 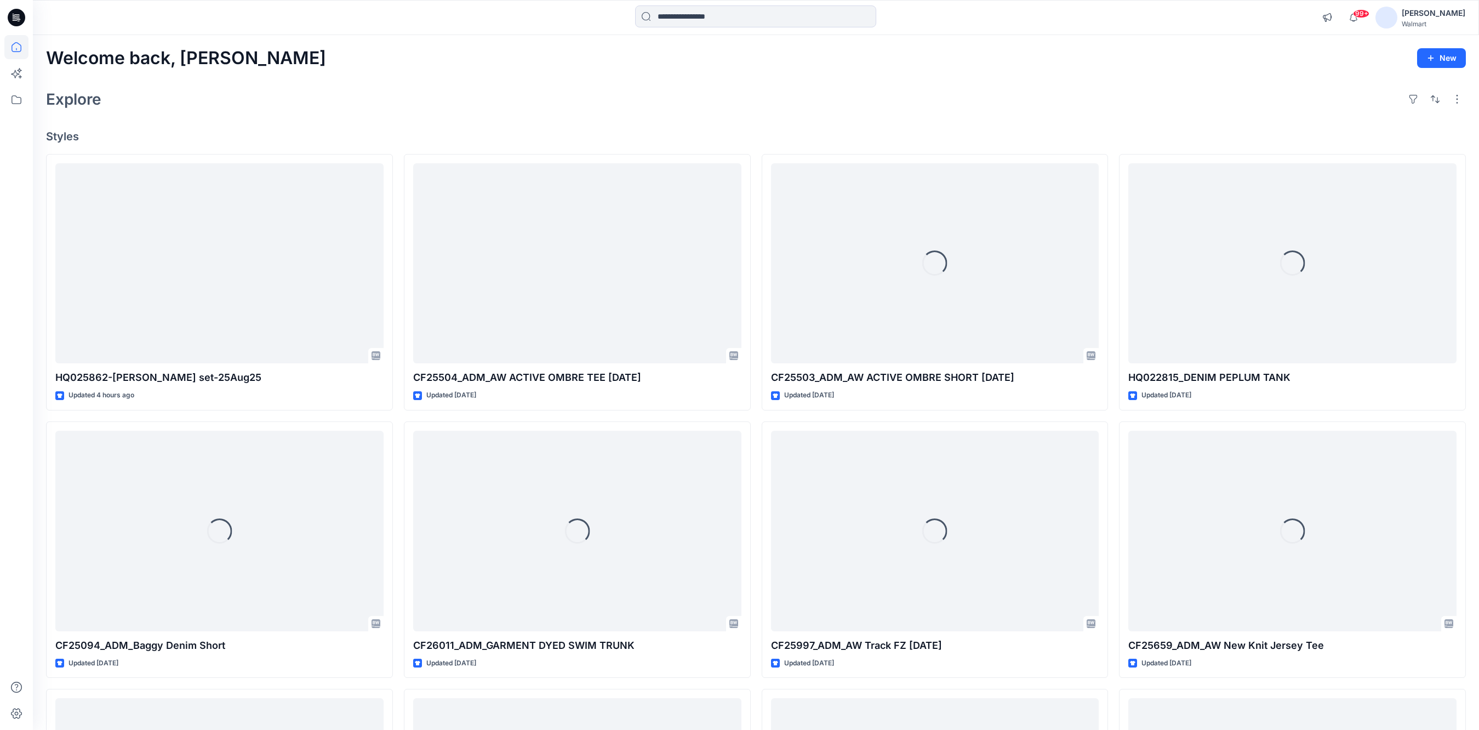 What do you see at coordinates (577, 645) in the screenshot?
I see `p: CF26011_ADM_GARMENT DYED SWIM TRUNK` at bounding box center [577, 645].